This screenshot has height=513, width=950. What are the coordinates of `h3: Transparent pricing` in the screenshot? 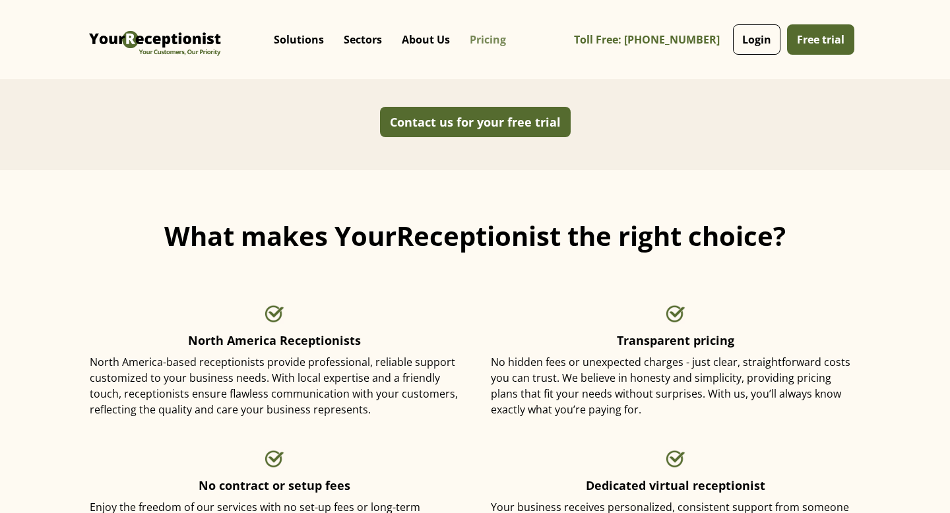 It's located at (675, 340).